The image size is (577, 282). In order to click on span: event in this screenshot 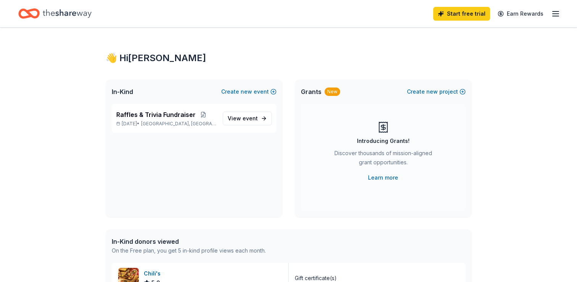, I will do `click(250, 118)`.